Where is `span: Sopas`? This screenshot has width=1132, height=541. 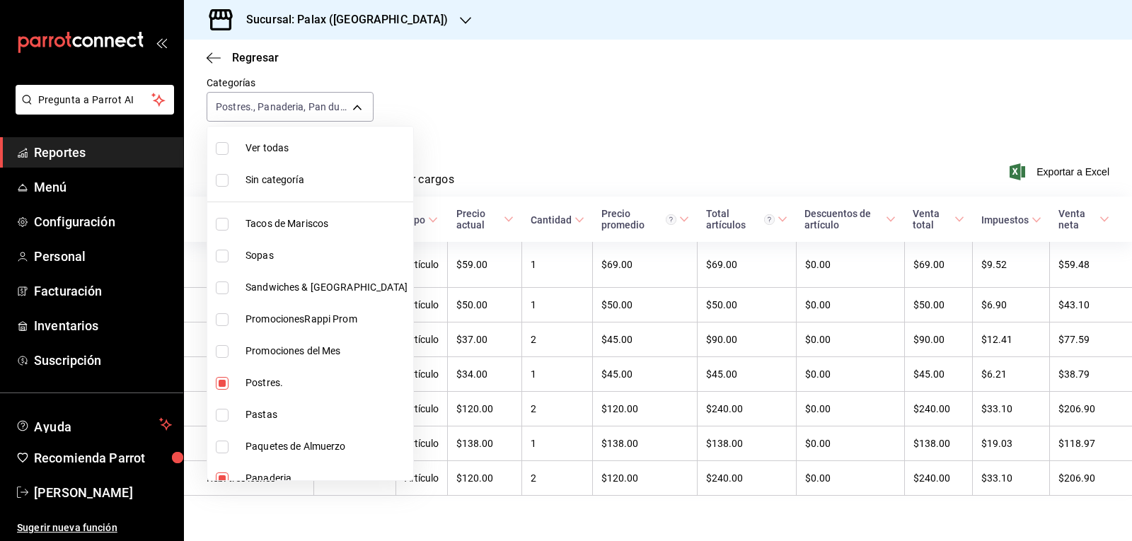 span: Sopas is located at coordinates (326, 255).